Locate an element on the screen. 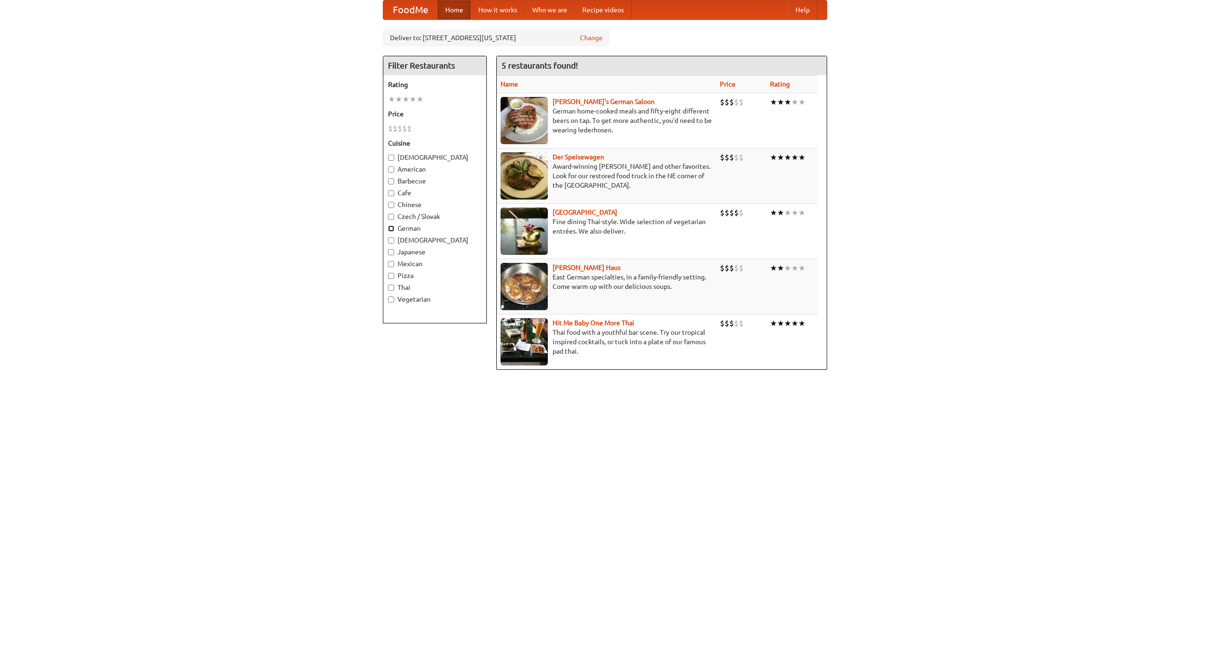 This screenshot has width=1210, height=669. label: Czech / Slovak is located at coordinates (435, 216).